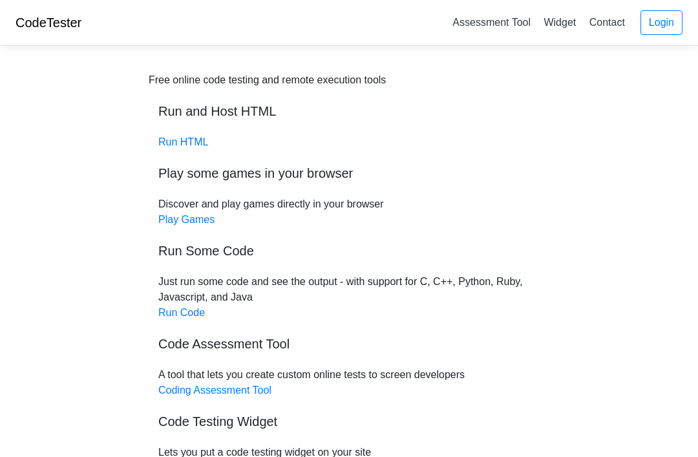  What do you see at coordinates (349, 173) in the screenshot?
I see `h5: Play some games in your browser` at bounding box center [349, 173].